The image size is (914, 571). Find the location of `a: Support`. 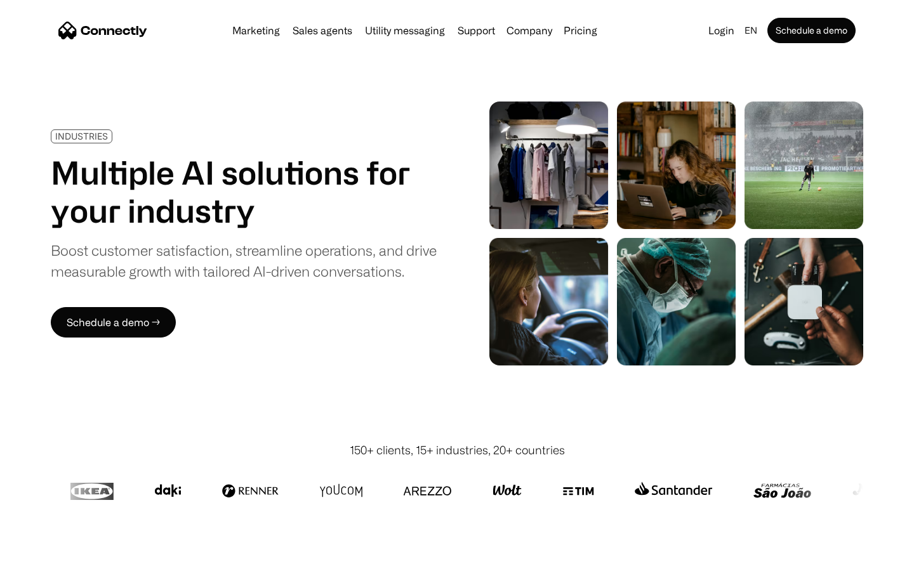

a: Support is located at coordinates (476, 30).